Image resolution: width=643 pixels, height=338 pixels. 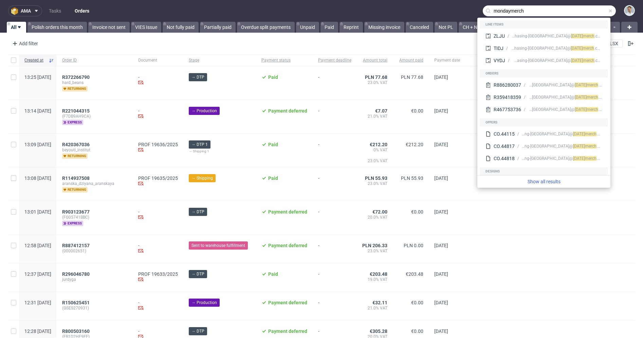 What do you see at coordinates (447, 60) in the screenshot?
I see `span: Payment date` at bounding box center [447, 60].